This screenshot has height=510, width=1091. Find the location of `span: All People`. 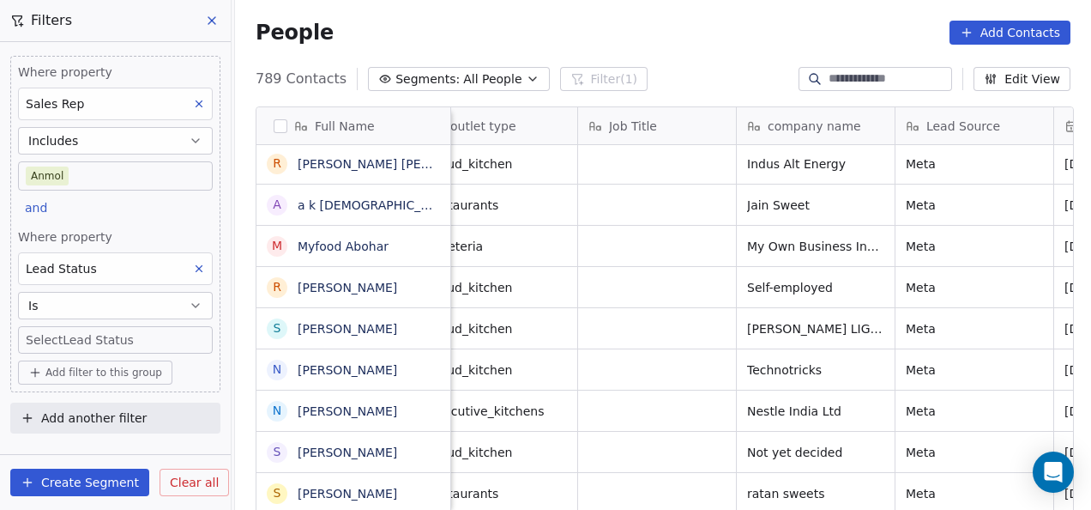

span: All People is located at coordinates (492, 79).